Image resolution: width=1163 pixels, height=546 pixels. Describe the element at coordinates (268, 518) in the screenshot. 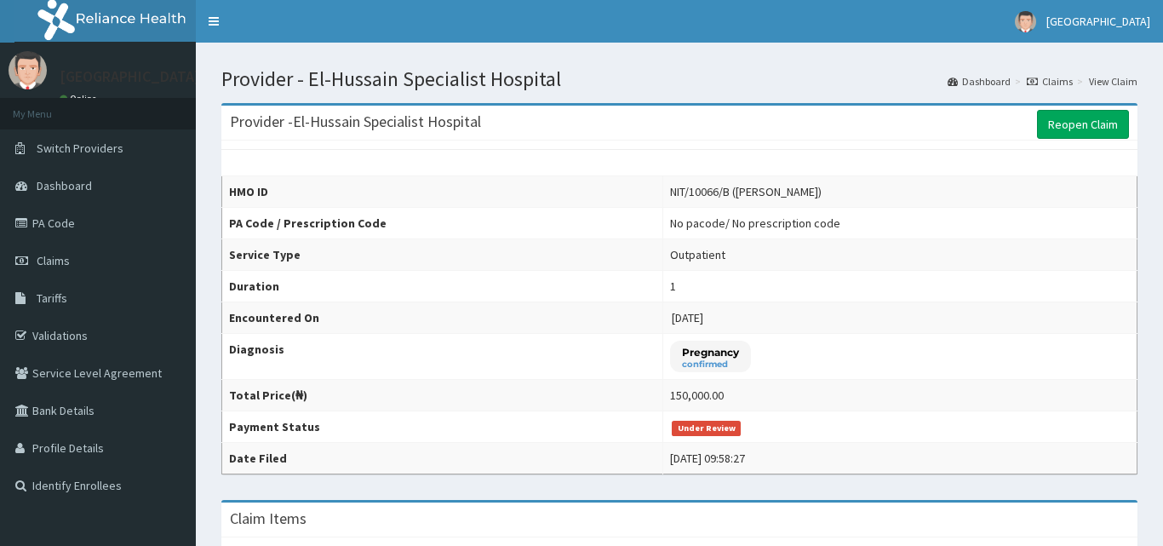

I see `h3: Claim Items` at that location.